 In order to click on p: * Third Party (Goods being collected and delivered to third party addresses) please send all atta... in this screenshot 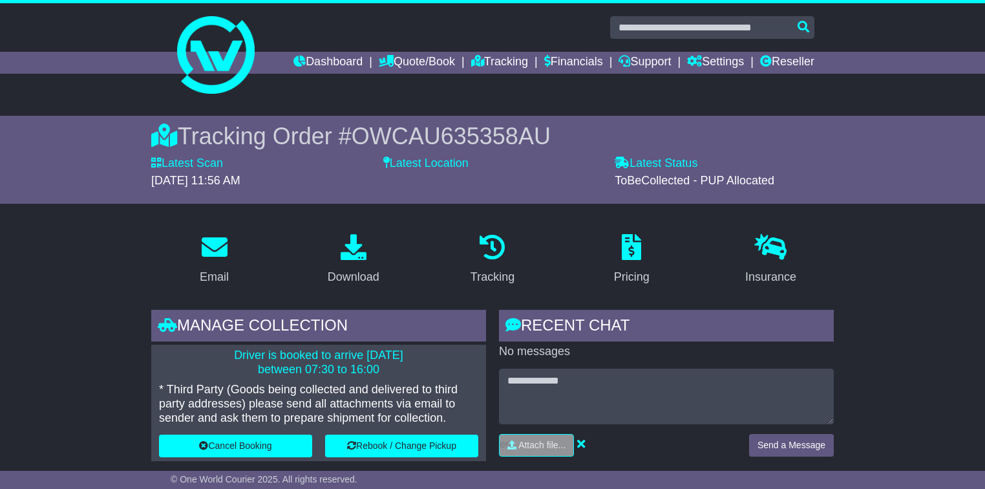, I will do `click(319, 403)`.